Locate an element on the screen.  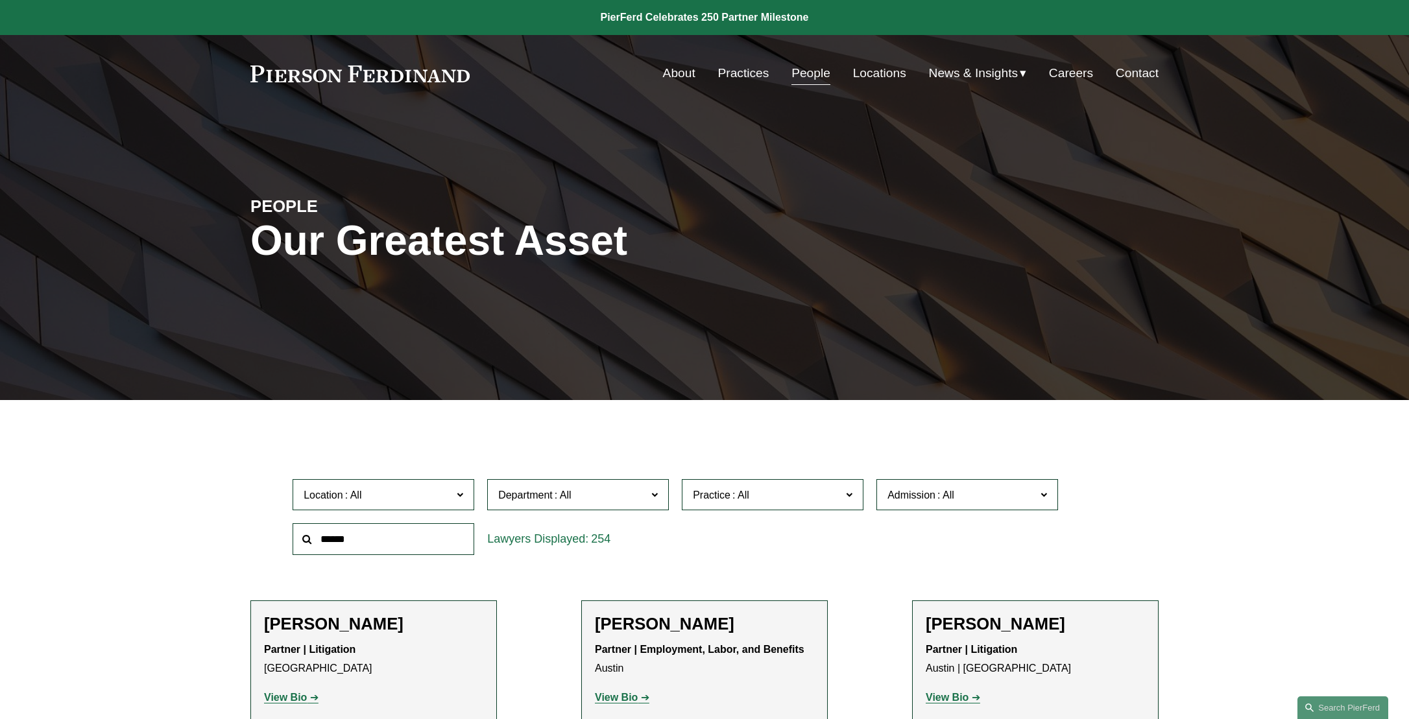
span: Department is located at coordinates (525, 495).